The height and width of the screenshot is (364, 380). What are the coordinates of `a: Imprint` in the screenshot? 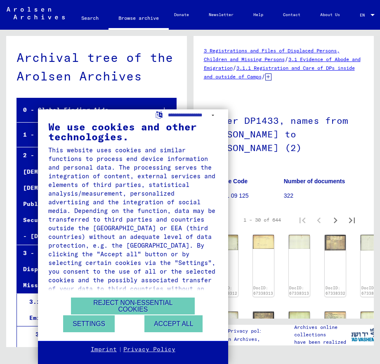 It's located at (104, 350).